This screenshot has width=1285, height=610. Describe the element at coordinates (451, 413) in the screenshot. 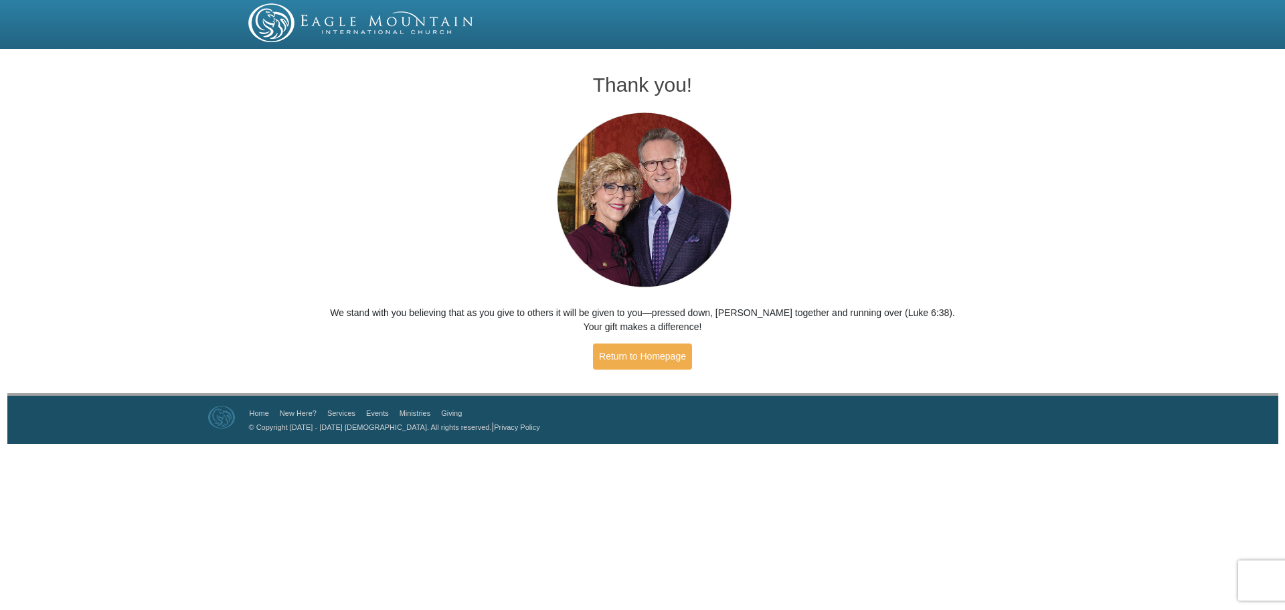

I see `a: Giving` at that location.